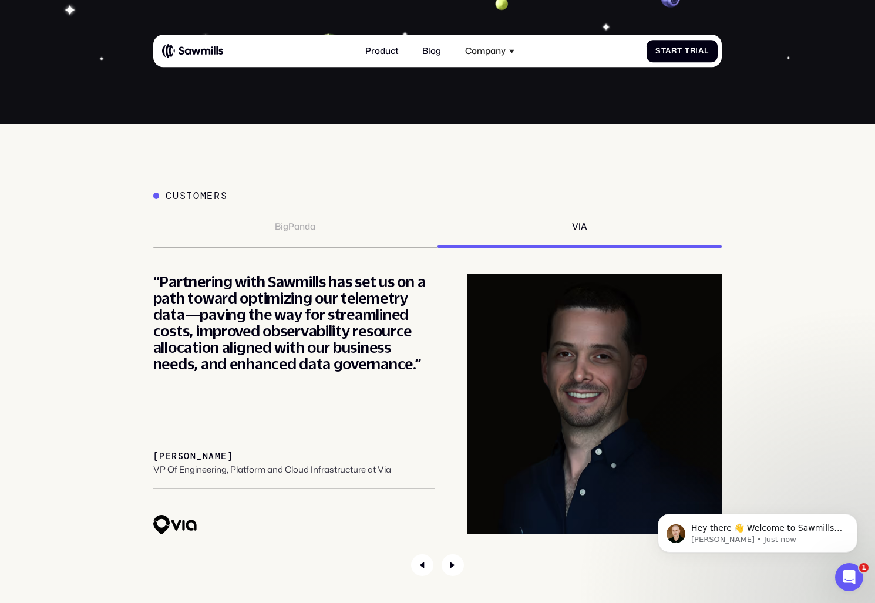 Image resolution: width=875 pixels, height=603 pixels. I want to click on p: Message from Winston, sent Just now, so click(127, 51).